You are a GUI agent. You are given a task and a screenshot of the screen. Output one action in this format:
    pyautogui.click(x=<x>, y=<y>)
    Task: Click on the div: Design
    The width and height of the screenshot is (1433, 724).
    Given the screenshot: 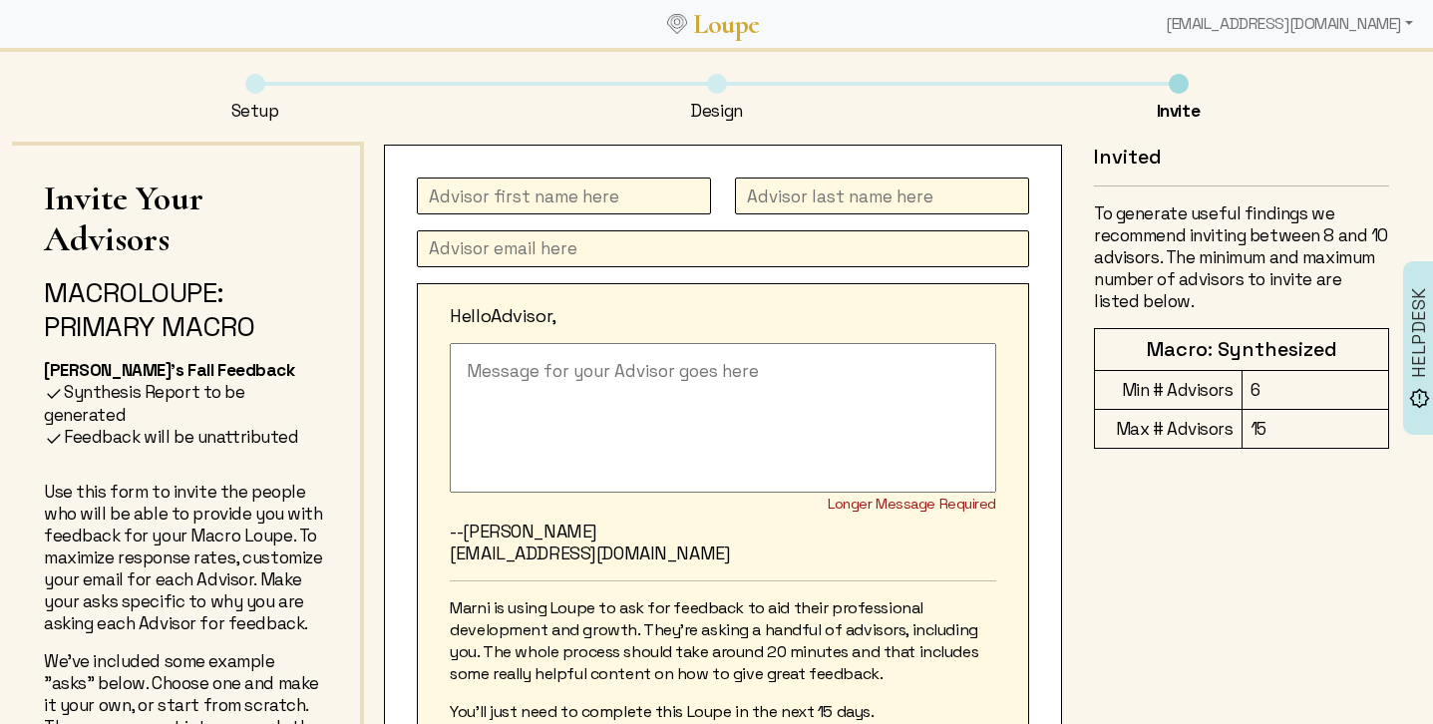 What is the action you would take?
    pyautogui.click(x=716, y=111)
    